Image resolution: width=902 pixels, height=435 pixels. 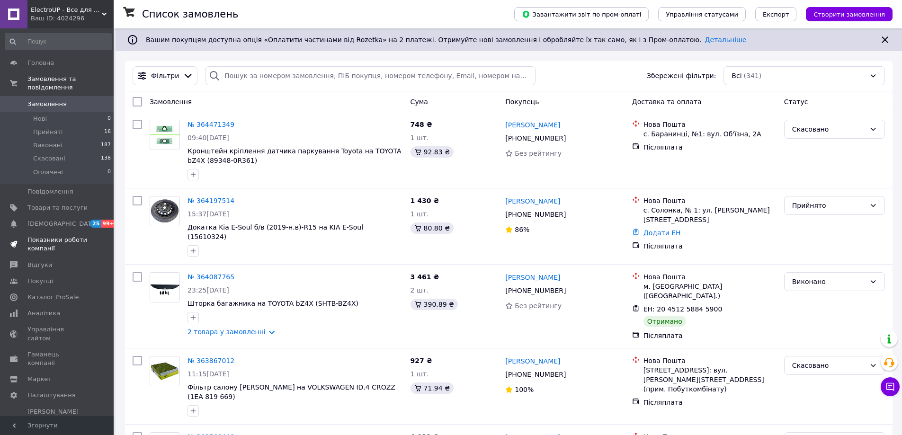 I want to click on span: Доставка та оплата, so click(x=667, y=102).